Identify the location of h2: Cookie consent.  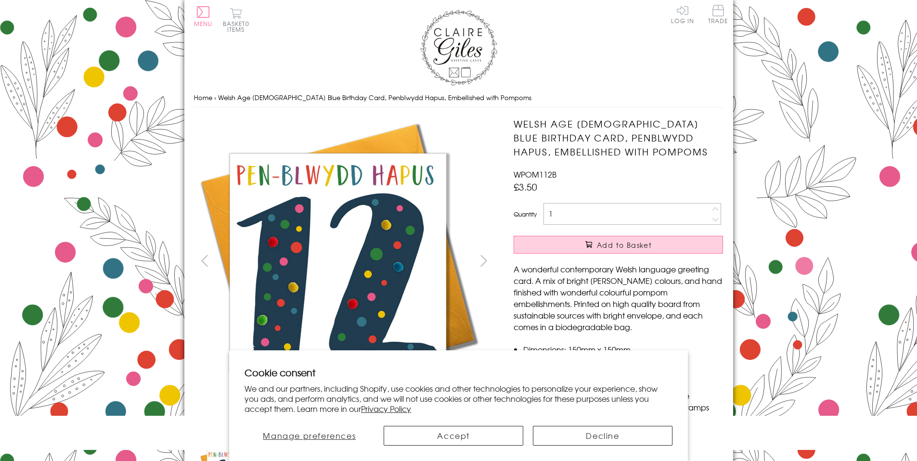
(458, 373).